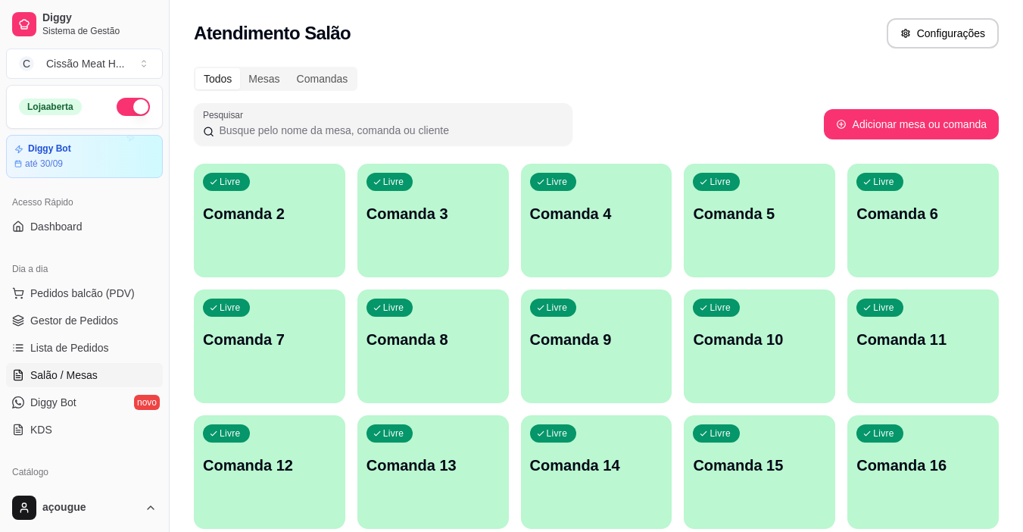 The height and width of the screenshot is (532, 1023). I want to click on button: LivreComanda 11, so click(923, 346).